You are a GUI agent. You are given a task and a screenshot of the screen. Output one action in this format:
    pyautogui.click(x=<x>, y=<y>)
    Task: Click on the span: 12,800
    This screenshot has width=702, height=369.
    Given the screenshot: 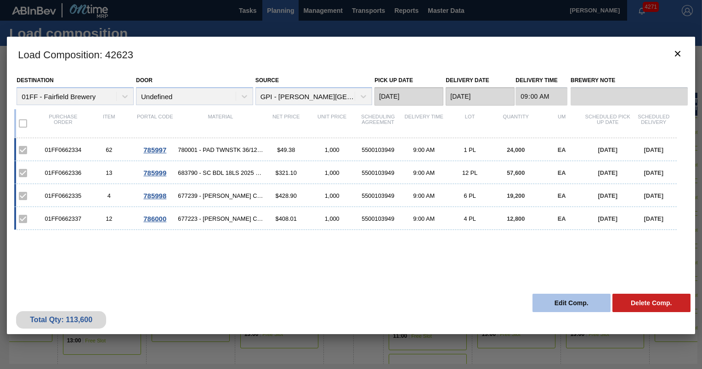 What is the action you would take?
    pyautogui.click(x=515, y=219)
    